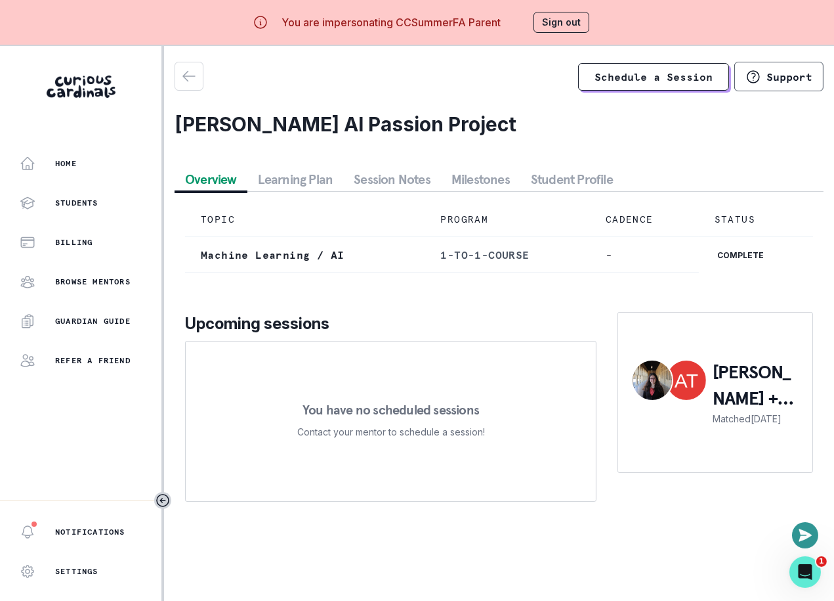 The image size is (834, 601). What do you see at coordinates (822, 561) in the screenshot?
I see `span: 1` at bounding box center [822, 561].